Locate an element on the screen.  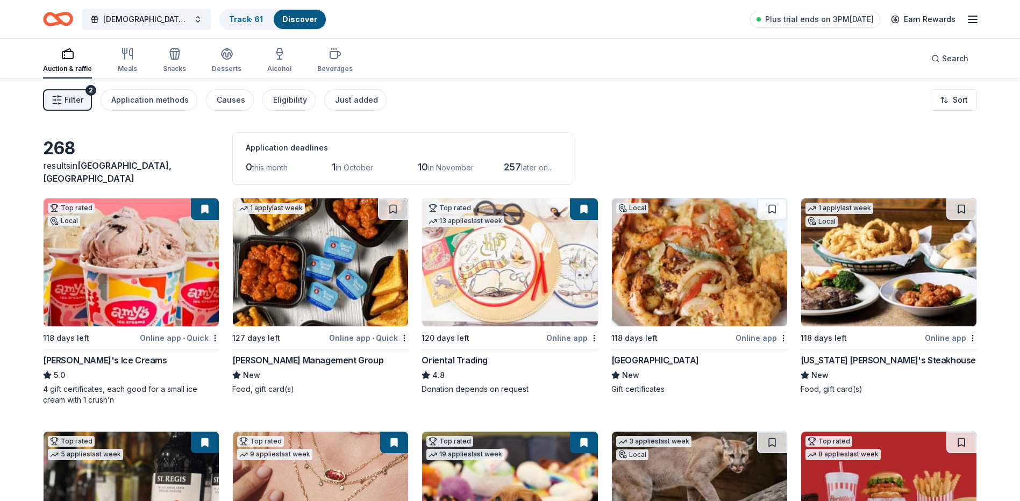
button: Snacks is located at coordinates (174, 61).